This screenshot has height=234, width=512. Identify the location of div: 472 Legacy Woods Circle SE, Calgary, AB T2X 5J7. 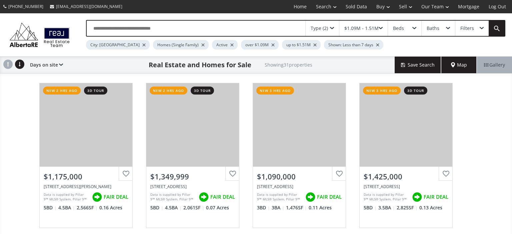
(86, 187).